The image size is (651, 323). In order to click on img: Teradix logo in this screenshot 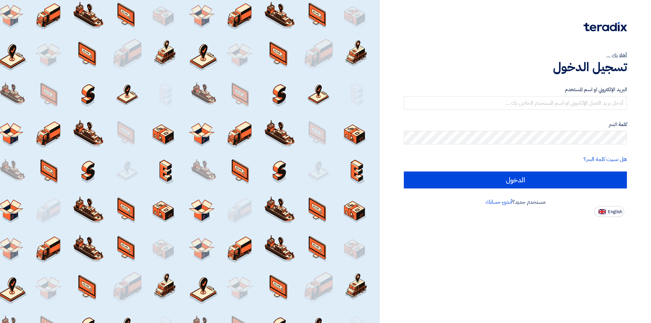, I will do `click(605, 27)`.